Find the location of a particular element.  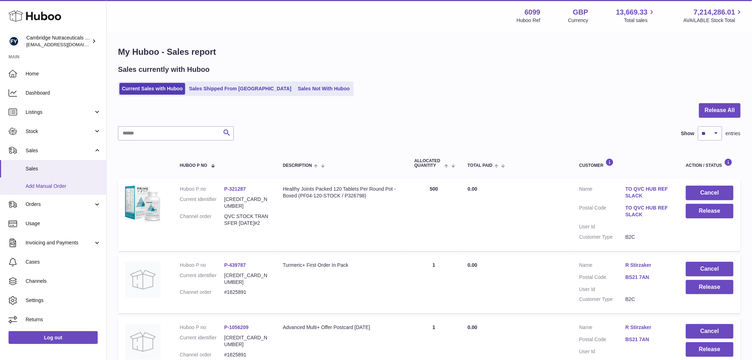

td: 500 is located at coordinates (434, 214).